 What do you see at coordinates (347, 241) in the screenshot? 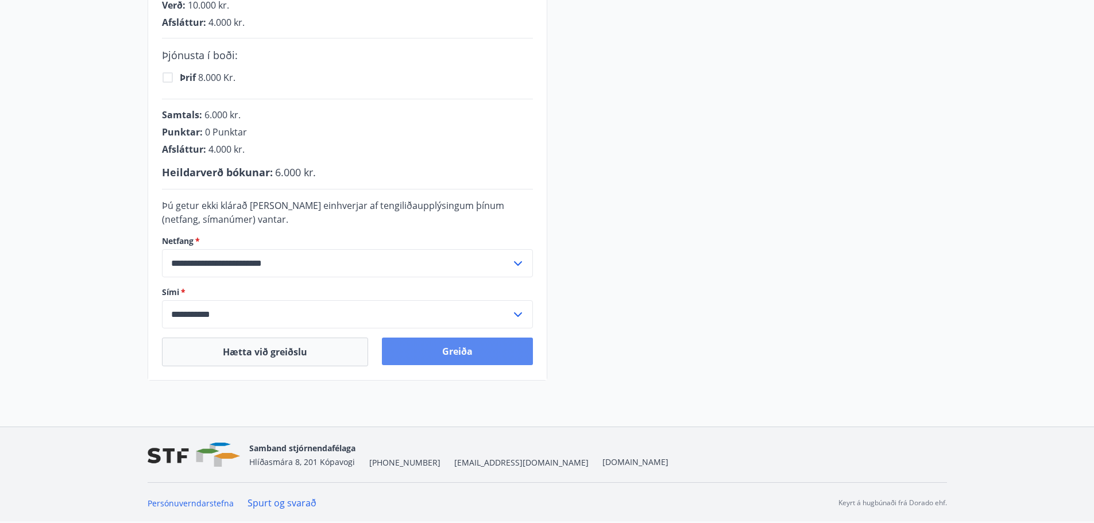
I see `label: Netfang` at bounding box center [347, 241].